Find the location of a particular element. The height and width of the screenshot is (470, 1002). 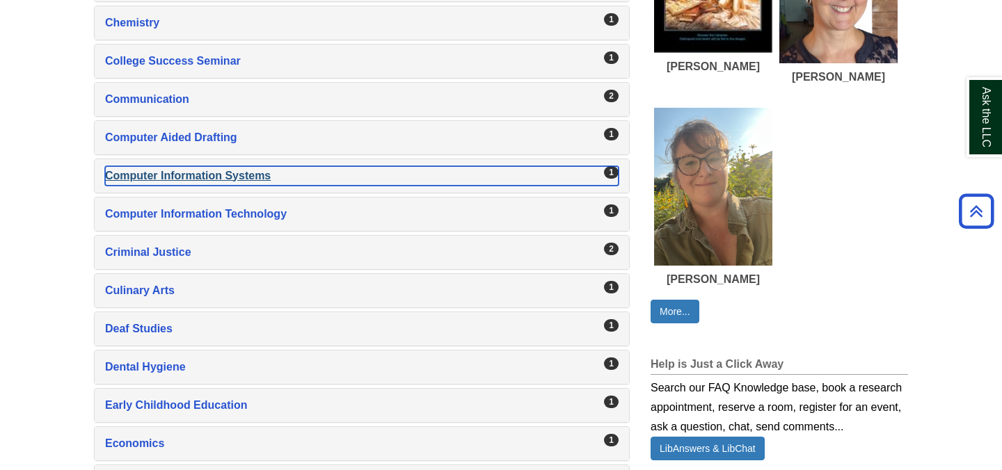

div: Deaf Studies is located at coordinates (362, 329).